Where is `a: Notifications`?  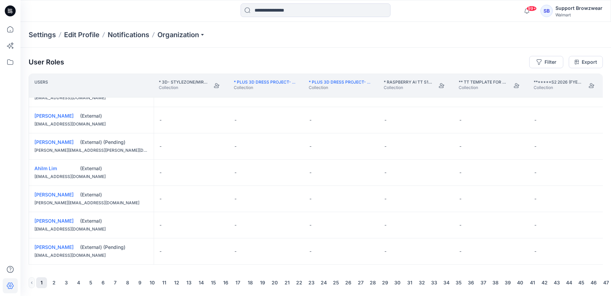 a: Notifications is located at coordinates (129, 35).